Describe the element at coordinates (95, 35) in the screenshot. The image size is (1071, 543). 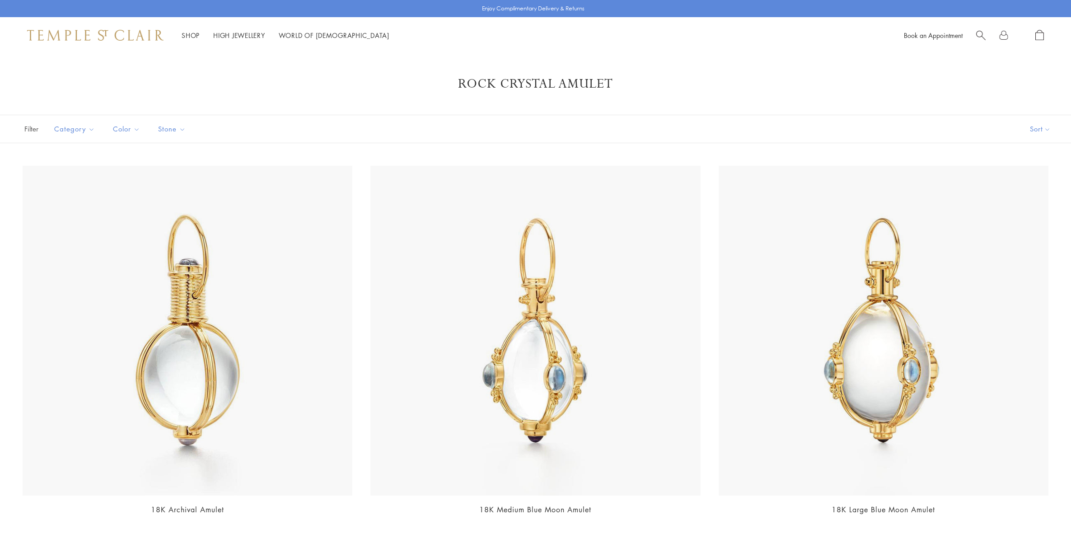
I see `img: Temple St. Clair` at that location.